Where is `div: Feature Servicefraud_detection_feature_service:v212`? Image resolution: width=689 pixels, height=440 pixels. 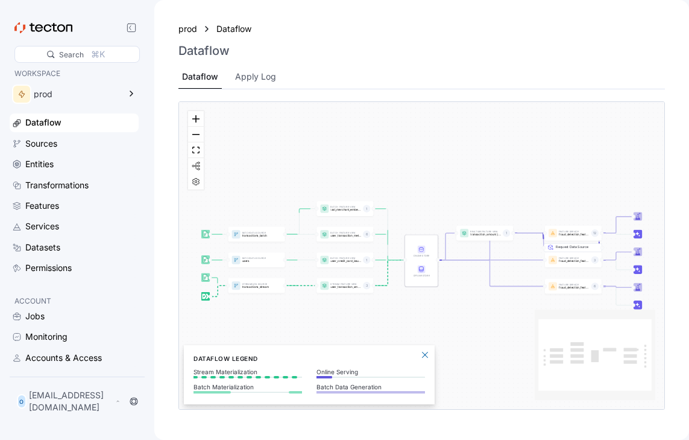
div: Feature Servicefraud_detection_feature_service:v212 is located at coordinates (574, 233).